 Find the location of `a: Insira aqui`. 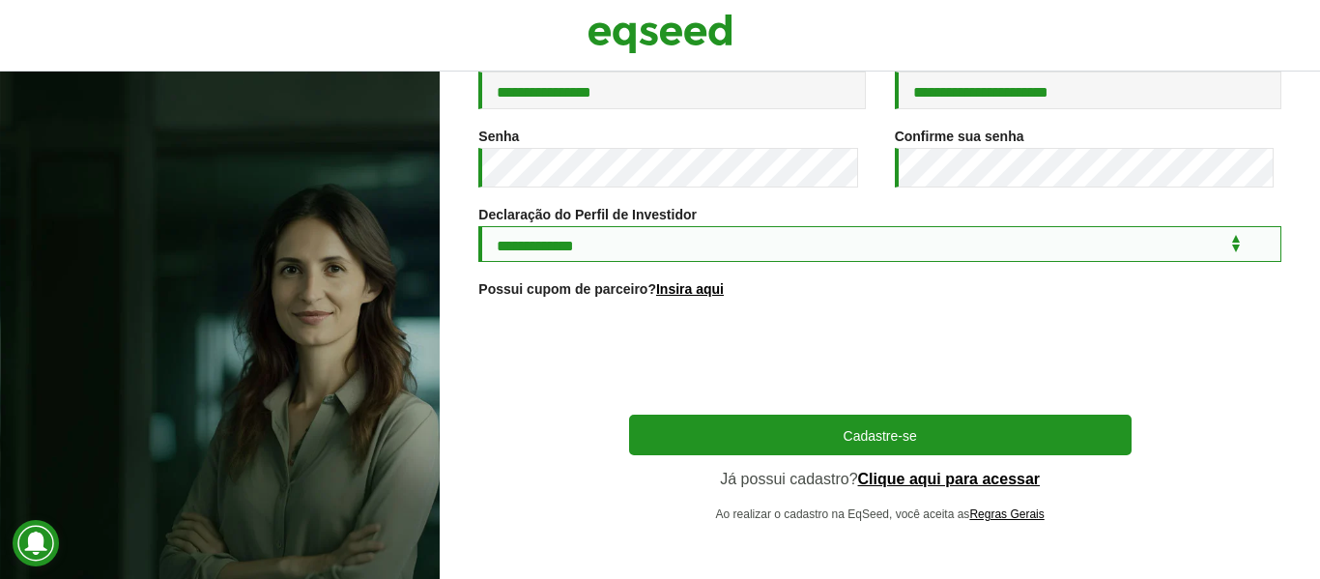

a: Insira aqui is located at coordinates (690, 289).